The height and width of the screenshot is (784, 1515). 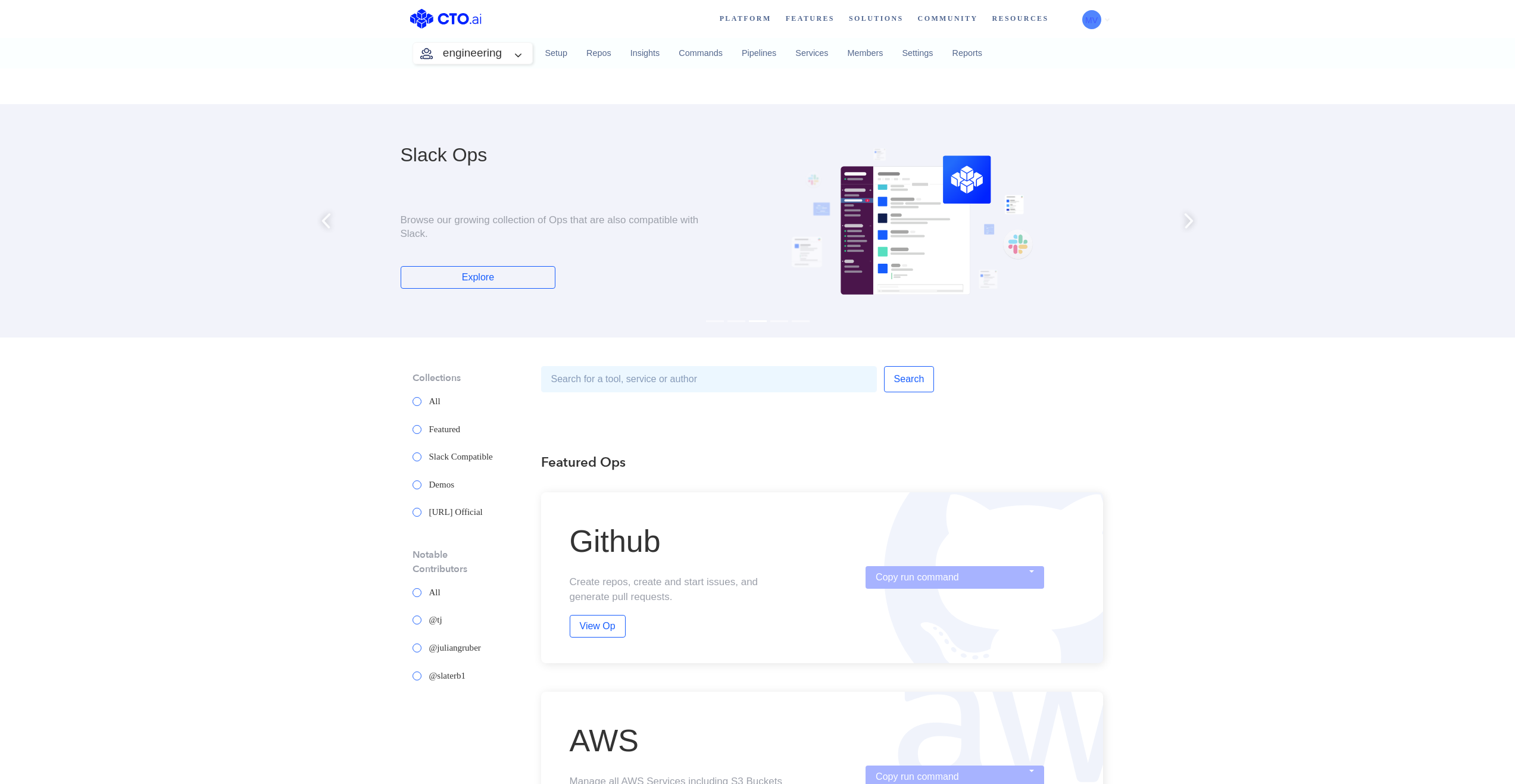 What do you see at coordinates (446, 648) in the screenshot?
I see `label: @juliangruber` at bounding box center [446, 648].